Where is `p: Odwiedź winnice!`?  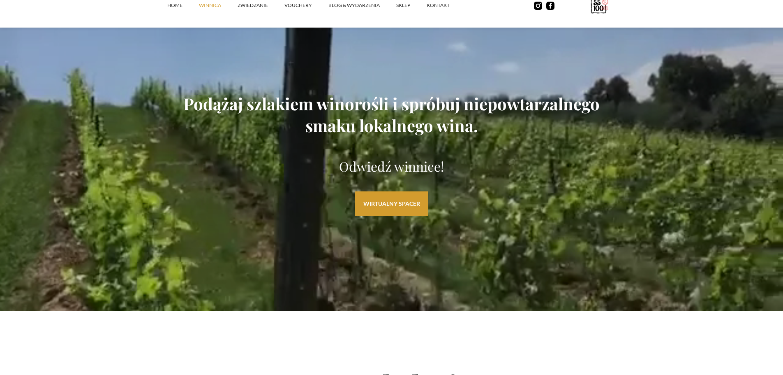 p: Odwiedź winnice! is located at coordinates (392, 166).